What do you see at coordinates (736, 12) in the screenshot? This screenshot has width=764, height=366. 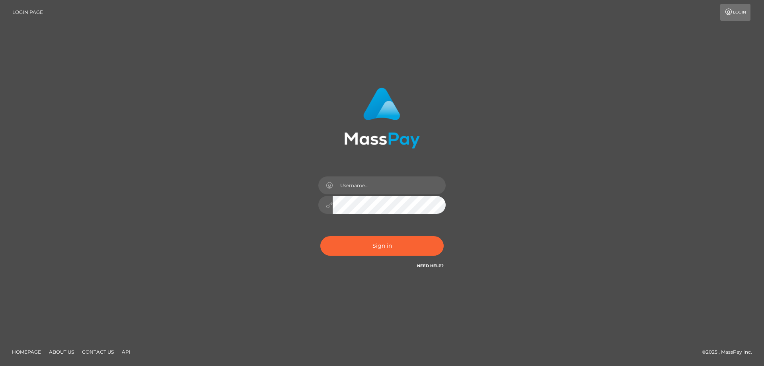 I see `a: Login` at bounding box center [736, 12].